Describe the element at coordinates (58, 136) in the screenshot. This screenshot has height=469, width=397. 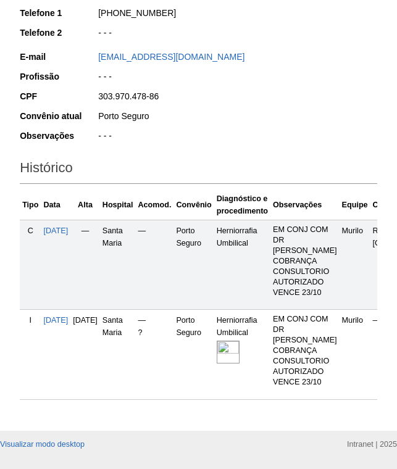
I see `div: Observações` at that location.